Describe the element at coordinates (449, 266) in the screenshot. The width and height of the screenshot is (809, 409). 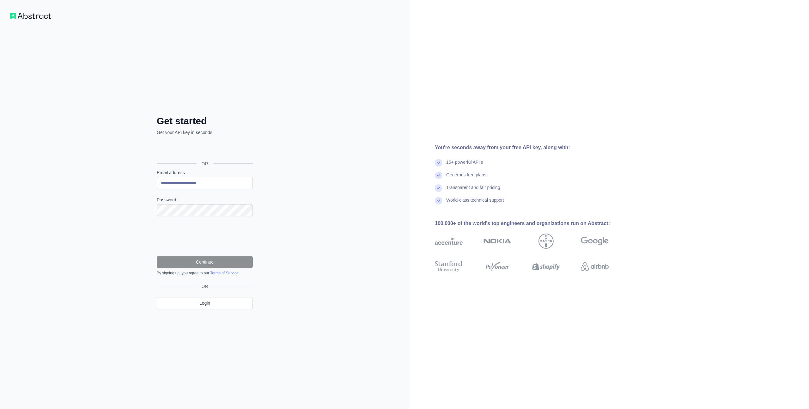
I see `img: stanford university` at that location.